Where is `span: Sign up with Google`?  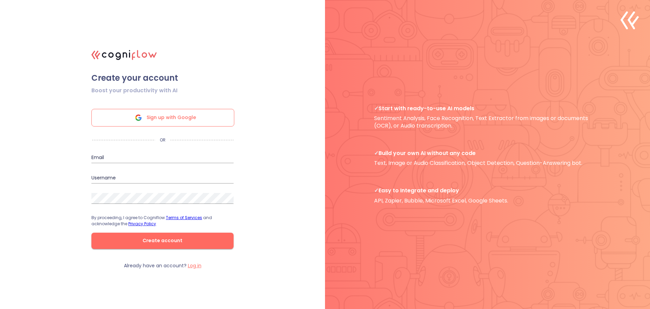
span: Sign up with Google is located at coordinates (171, 118).